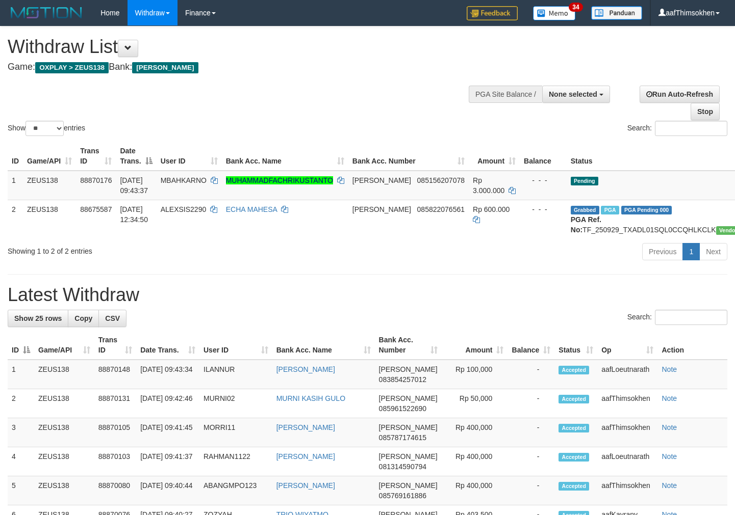  What do you see at coordinates (236, 375) in the screenshot?
I see `td: ILANNUR` at bounding box center [236, 375].